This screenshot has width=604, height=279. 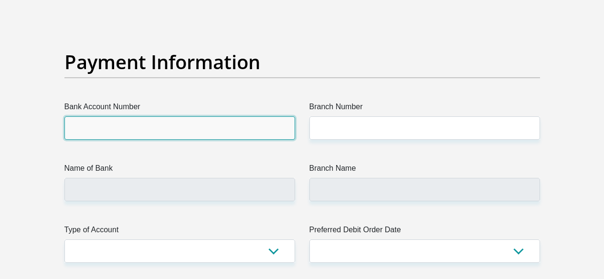 What do you see at coordinates (424, 170) in the screenshot?
I see `label: Branch Name` at bounding box center [424, 170].